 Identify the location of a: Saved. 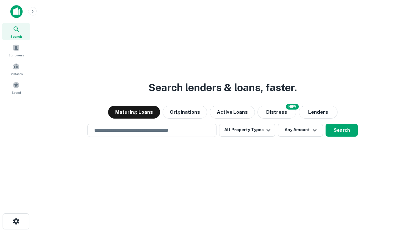
(16, 88).